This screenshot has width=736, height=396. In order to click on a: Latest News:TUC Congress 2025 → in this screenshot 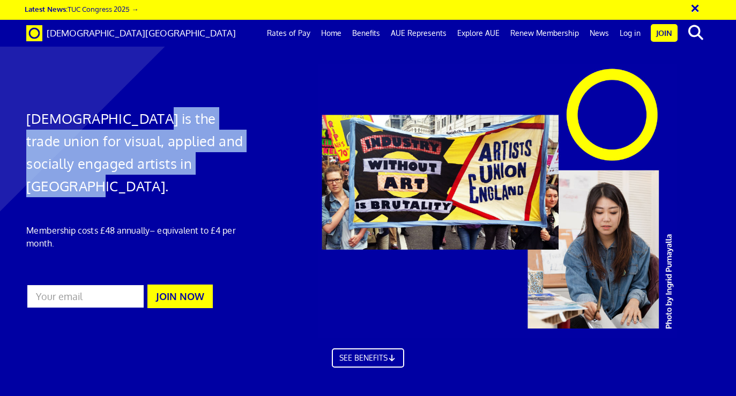, I will do `click(81, 9)`.